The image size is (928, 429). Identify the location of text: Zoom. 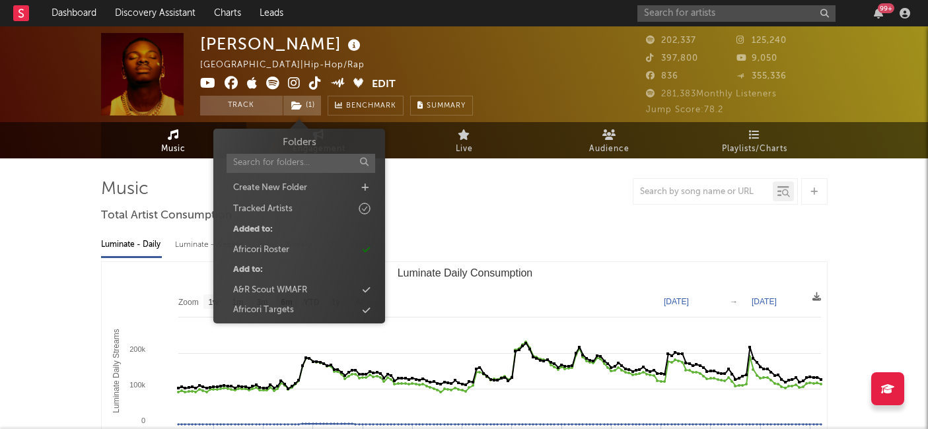
(188, 303).